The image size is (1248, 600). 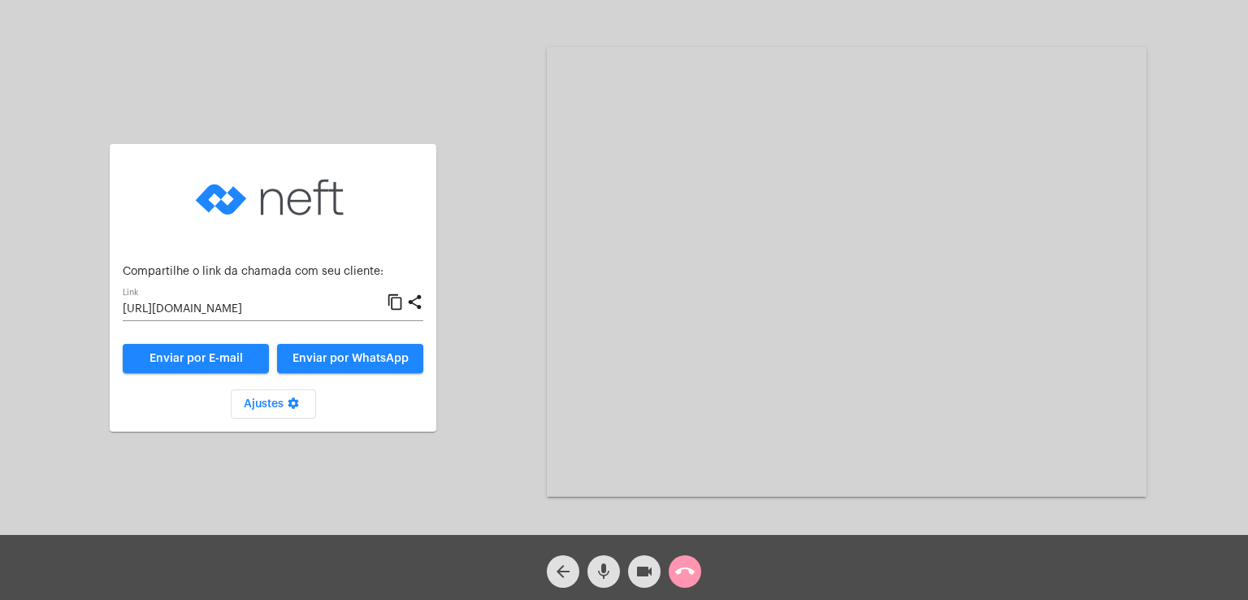 What do you see at coordinates (196, 358) in the screenshot?
I see `a: Enviar por E-mail` at bounding box center [196, 358].